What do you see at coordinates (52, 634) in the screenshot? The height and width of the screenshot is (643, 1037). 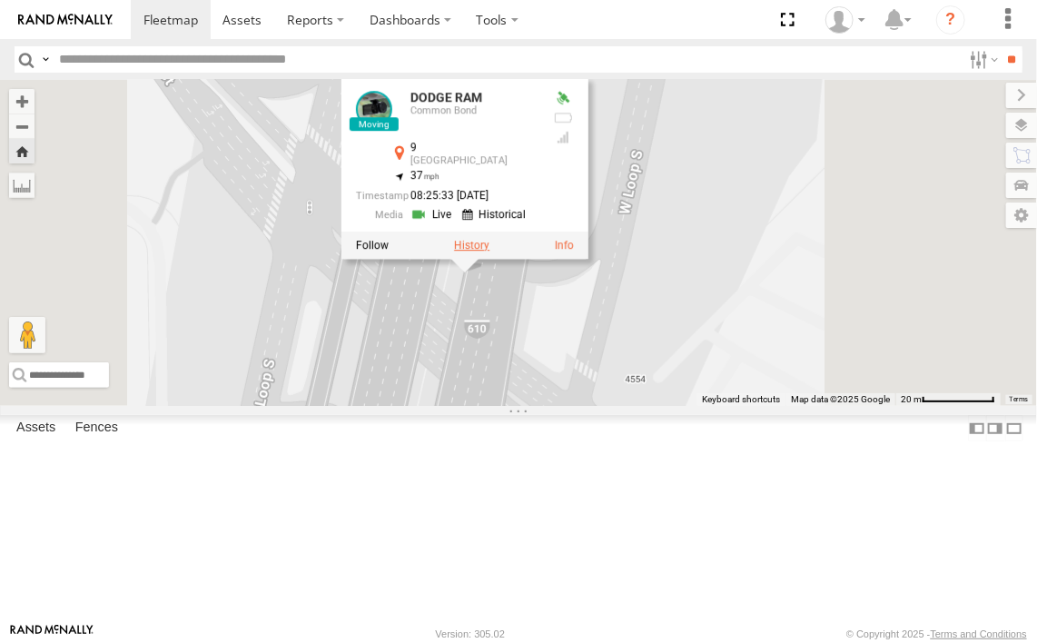 I see `a: Visit our Website` at bounding box center [52, 634].